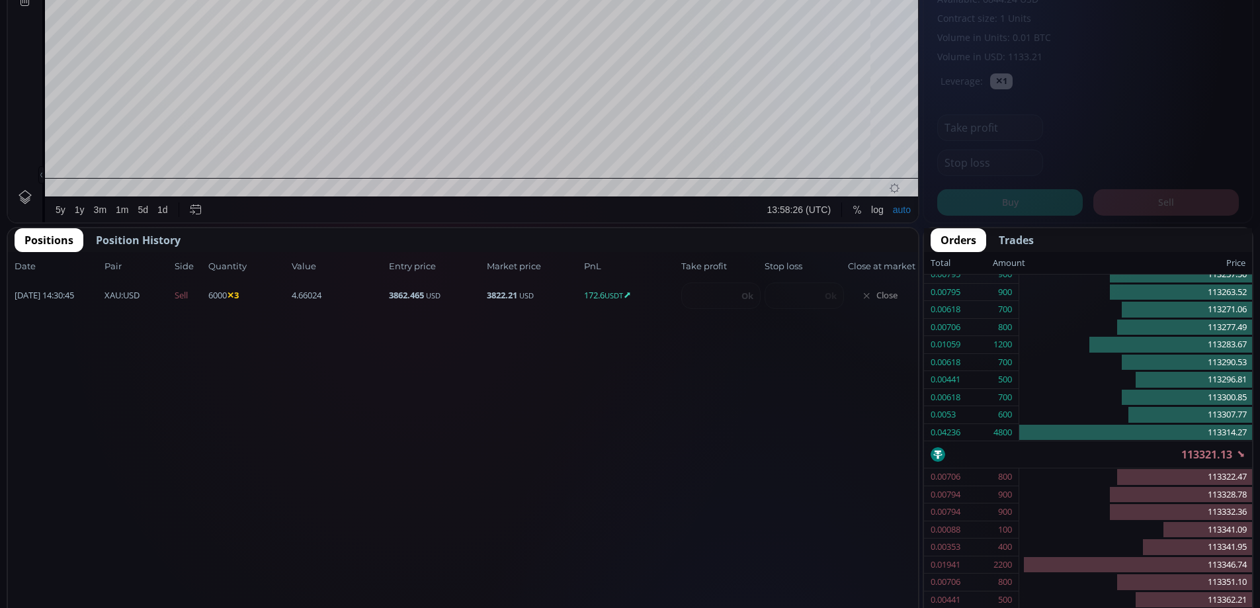  Describe the element at coordinates (880, 267) in the screenshot. I see `span: Close at market` at that location.